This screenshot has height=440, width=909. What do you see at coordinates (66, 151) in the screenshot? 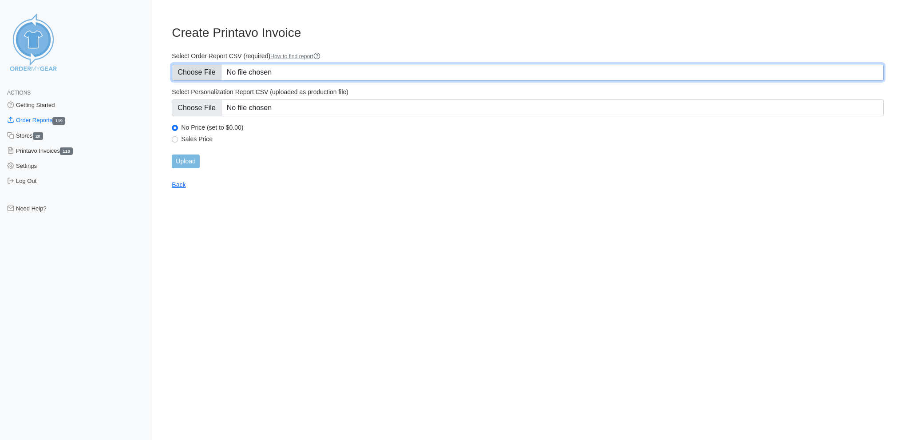
I see `span: 118` at bounding box center [66, 151].